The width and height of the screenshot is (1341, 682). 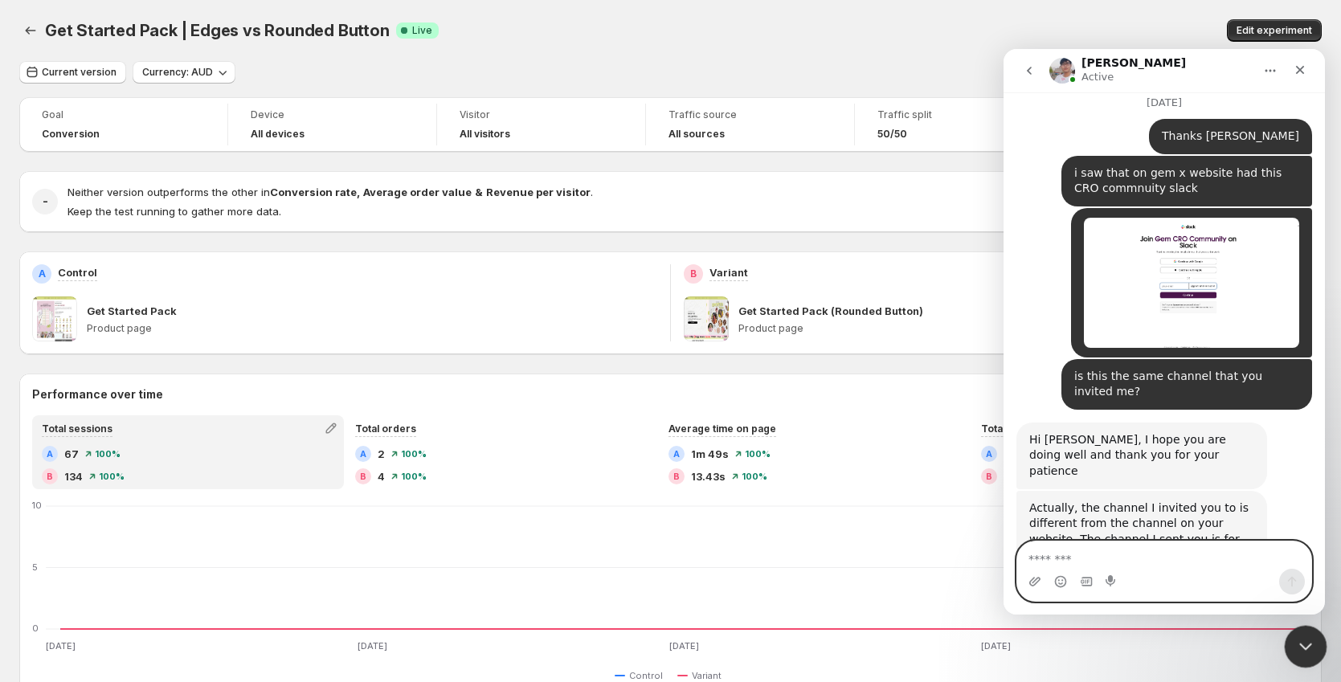 I want to click on h4: All visitors, so click(x=484, y=134).